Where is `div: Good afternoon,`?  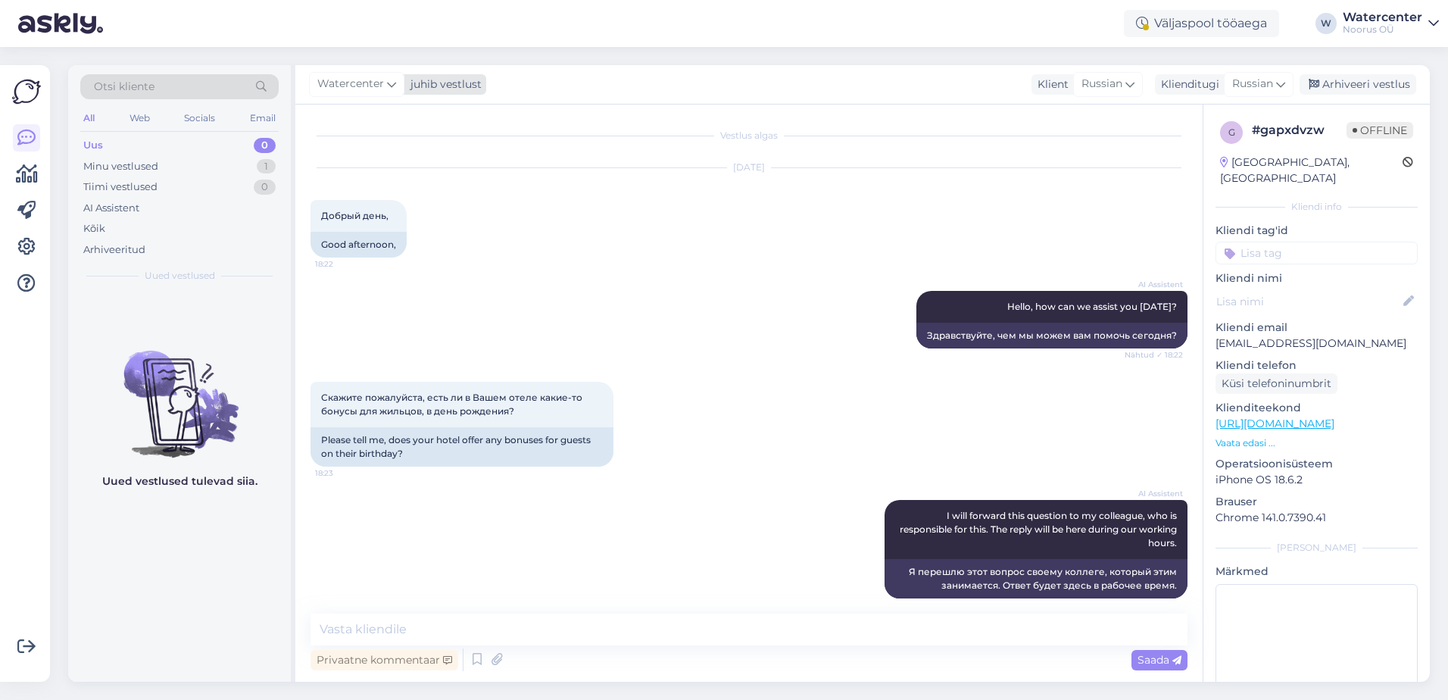 div: Good afternoon, is located at coordinates (358, 245).